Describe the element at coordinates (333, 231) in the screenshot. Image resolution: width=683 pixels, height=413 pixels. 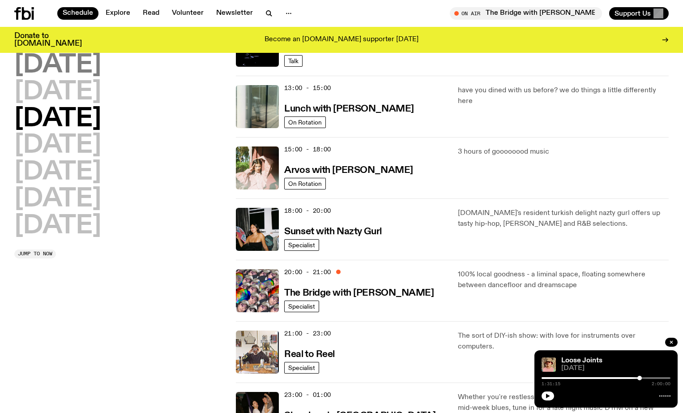
I see `a: Sunset with Nazty Gurl` at that location.